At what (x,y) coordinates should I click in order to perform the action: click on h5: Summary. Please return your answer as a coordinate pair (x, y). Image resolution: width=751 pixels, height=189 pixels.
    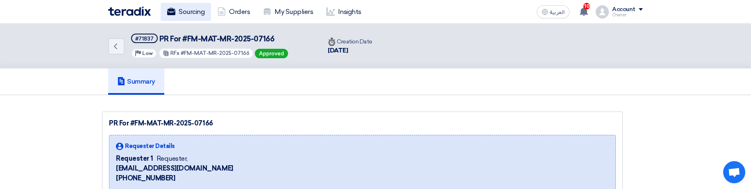
    Looking at the image, I should click on (136, 82).